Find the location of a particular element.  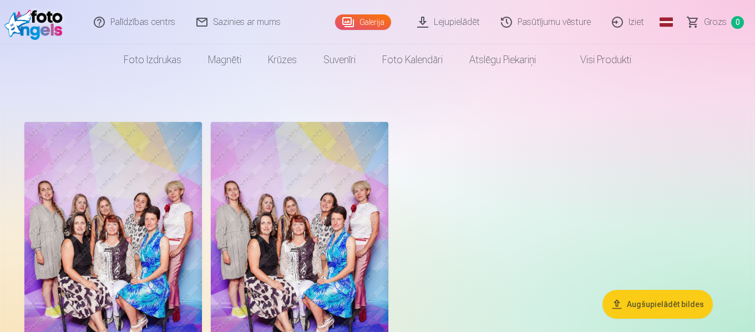

button: Augšupielādēt bildes is located at coordinates (658, 305).